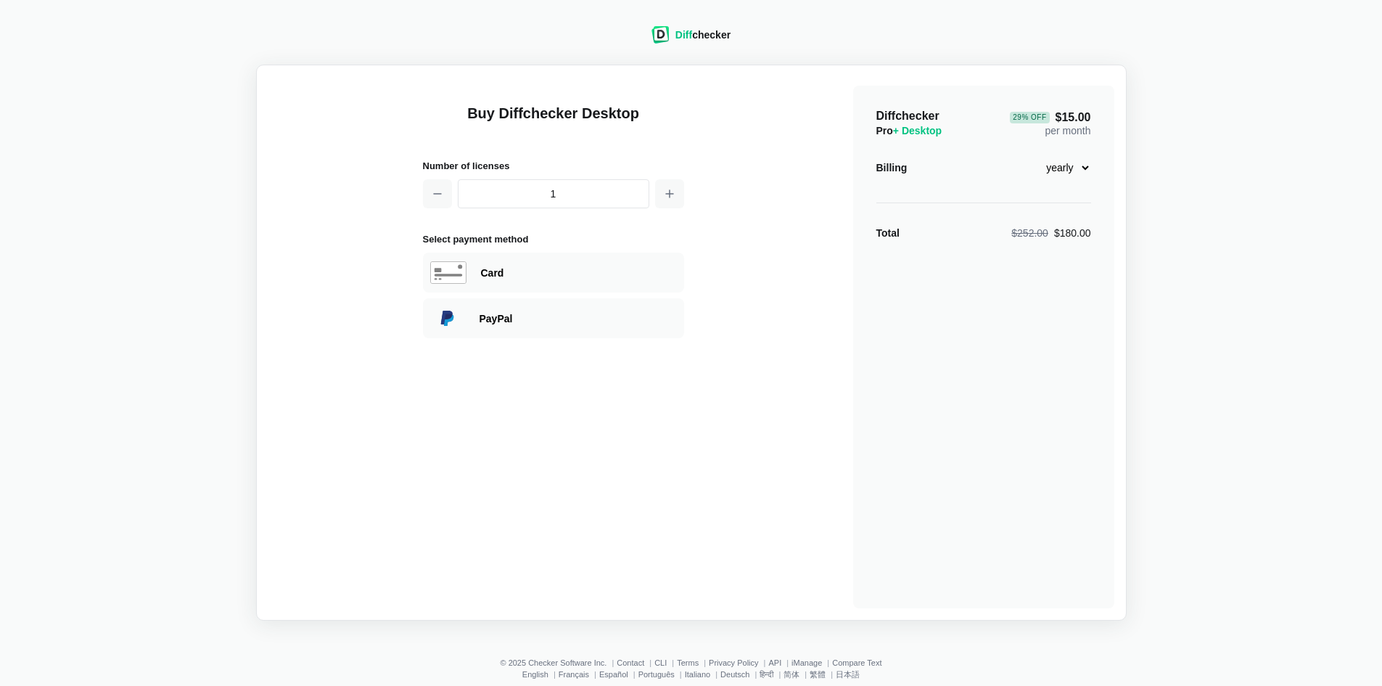 The width and height of the screenshot is (1382, 686). I want to click on a: iManage, so click(807, 662).